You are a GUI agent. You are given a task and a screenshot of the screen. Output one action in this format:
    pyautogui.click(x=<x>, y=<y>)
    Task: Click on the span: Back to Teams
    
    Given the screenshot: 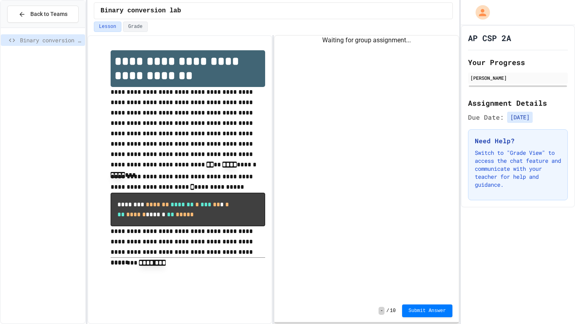 What is the action you would take?
    pyautogui.click(x=49, y=14)
    